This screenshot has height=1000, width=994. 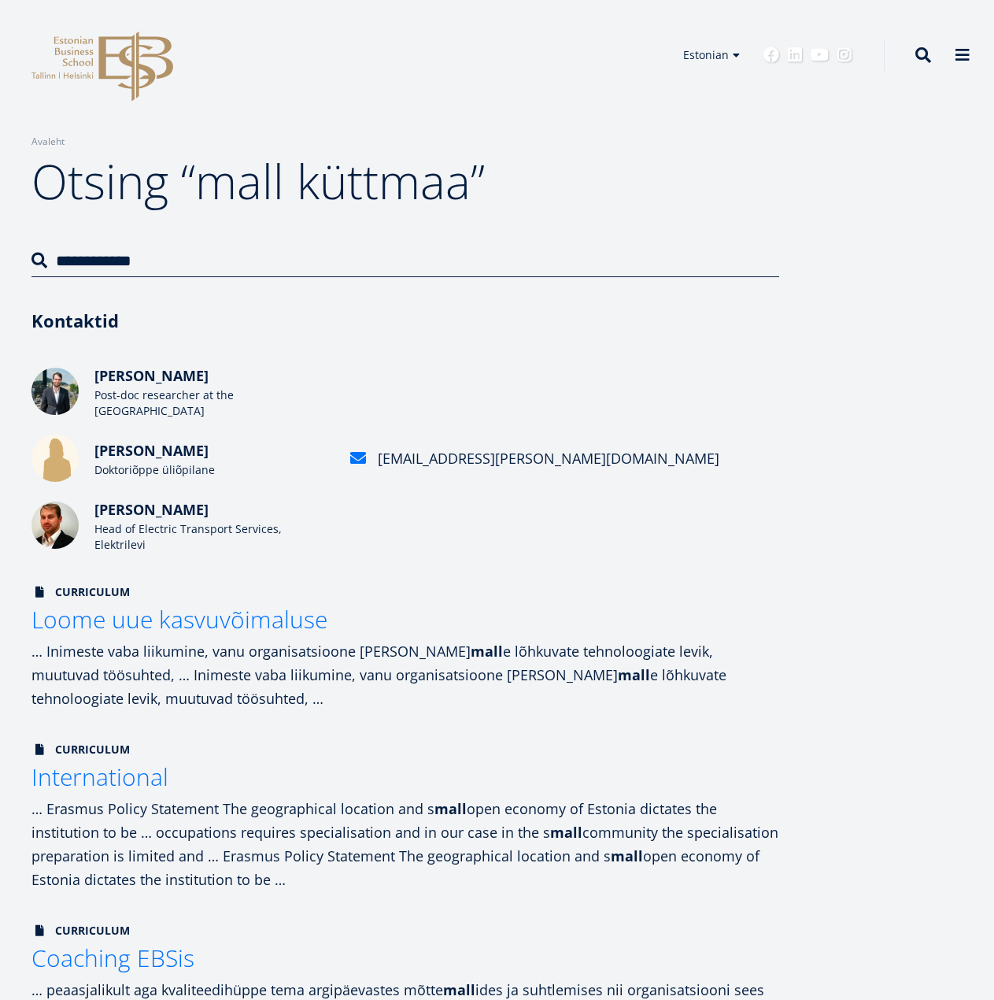 What do you see at coordinates (212, 537) in the screenshot?
I see `div: Head of Electric Transport Services, Elektrilevi` at bounding box center [212, 537].